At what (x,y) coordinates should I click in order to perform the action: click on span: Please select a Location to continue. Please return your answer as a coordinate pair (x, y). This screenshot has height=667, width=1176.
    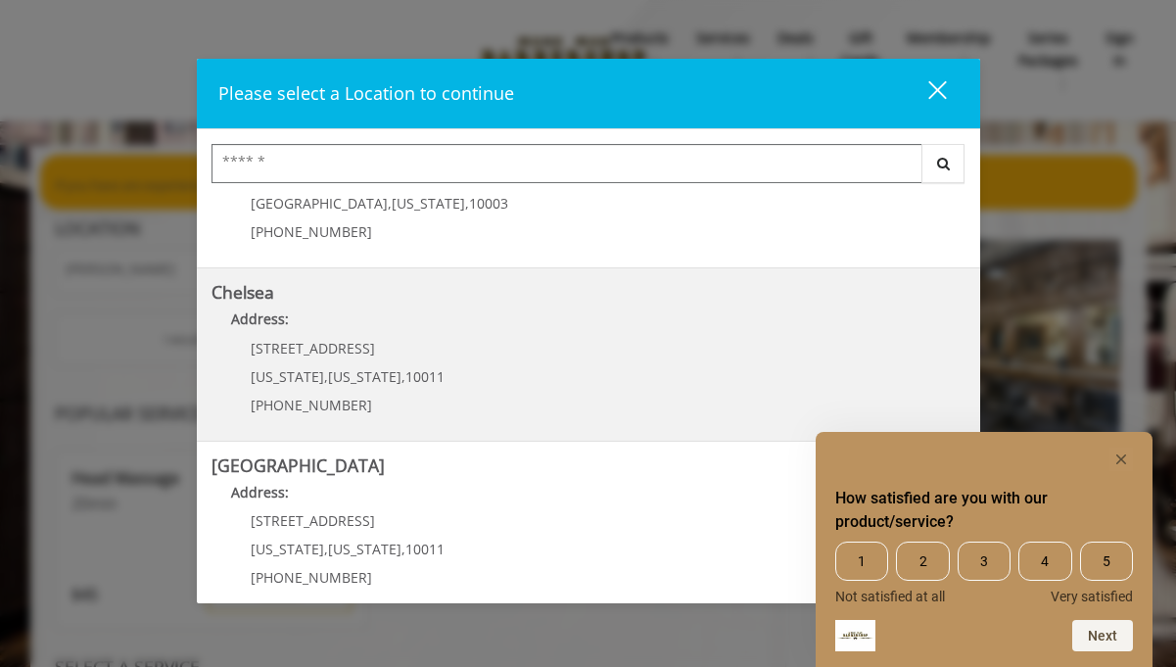
    Looking at the image, I should click on (366, 93).